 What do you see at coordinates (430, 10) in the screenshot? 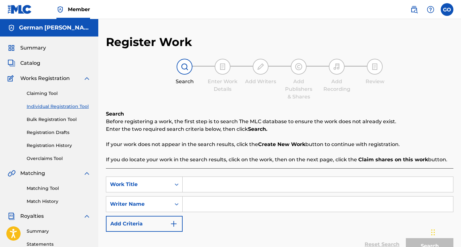
I see `img: help` at bounding box center [430, 10].